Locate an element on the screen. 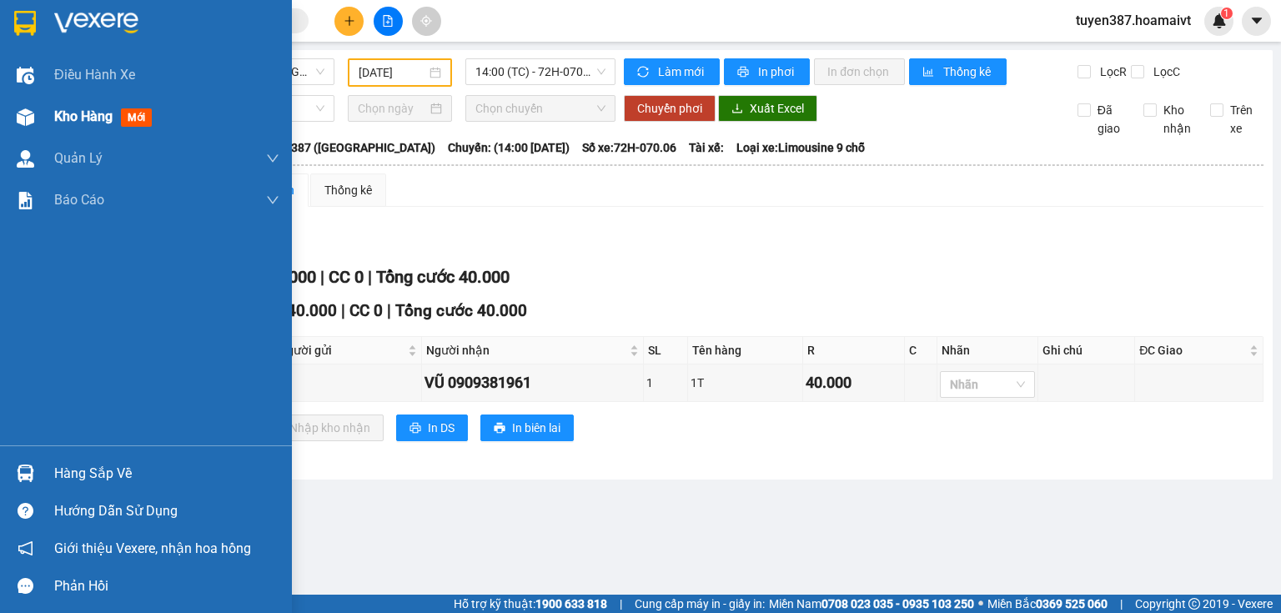  span: copyright is located at coordinates (1194, 604).